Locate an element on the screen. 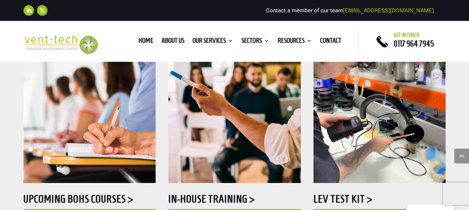 The width and height of the screenshot is (469, 210). a: About us is located at coordinates (173, 42).